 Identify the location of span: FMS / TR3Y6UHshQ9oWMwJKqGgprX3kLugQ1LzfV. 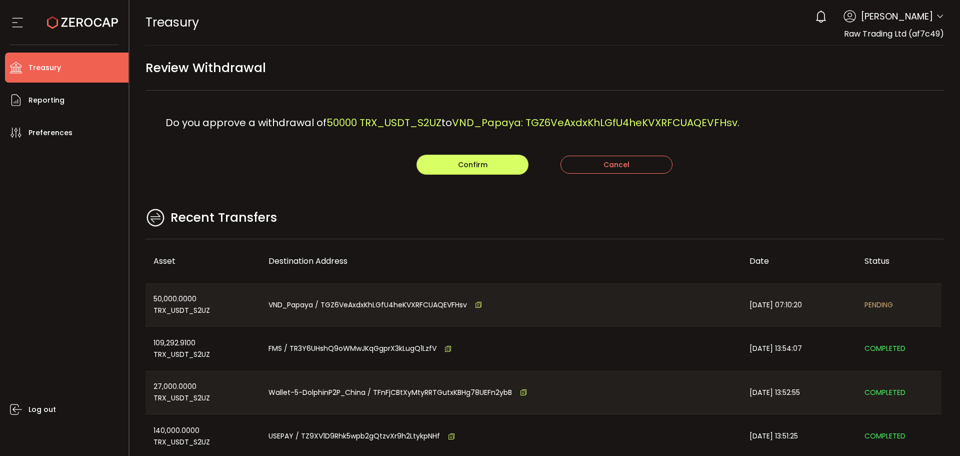
(353, 348).